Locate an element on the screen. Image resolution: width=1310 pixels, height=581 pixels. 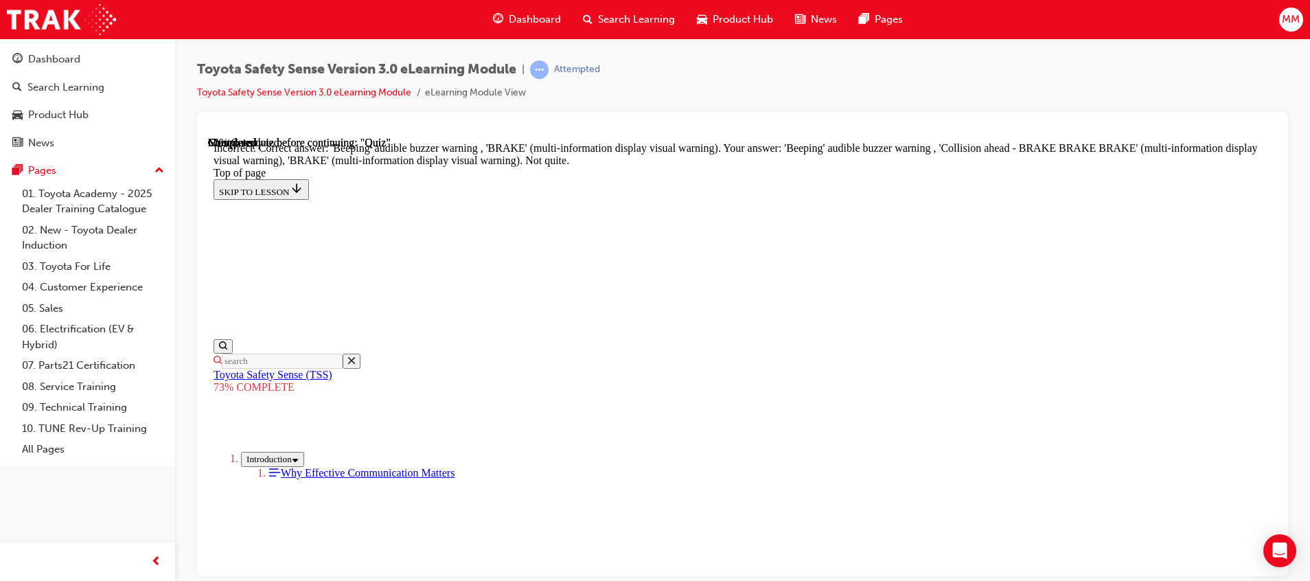
div: Dashboard is located at coordinates (54, 59).